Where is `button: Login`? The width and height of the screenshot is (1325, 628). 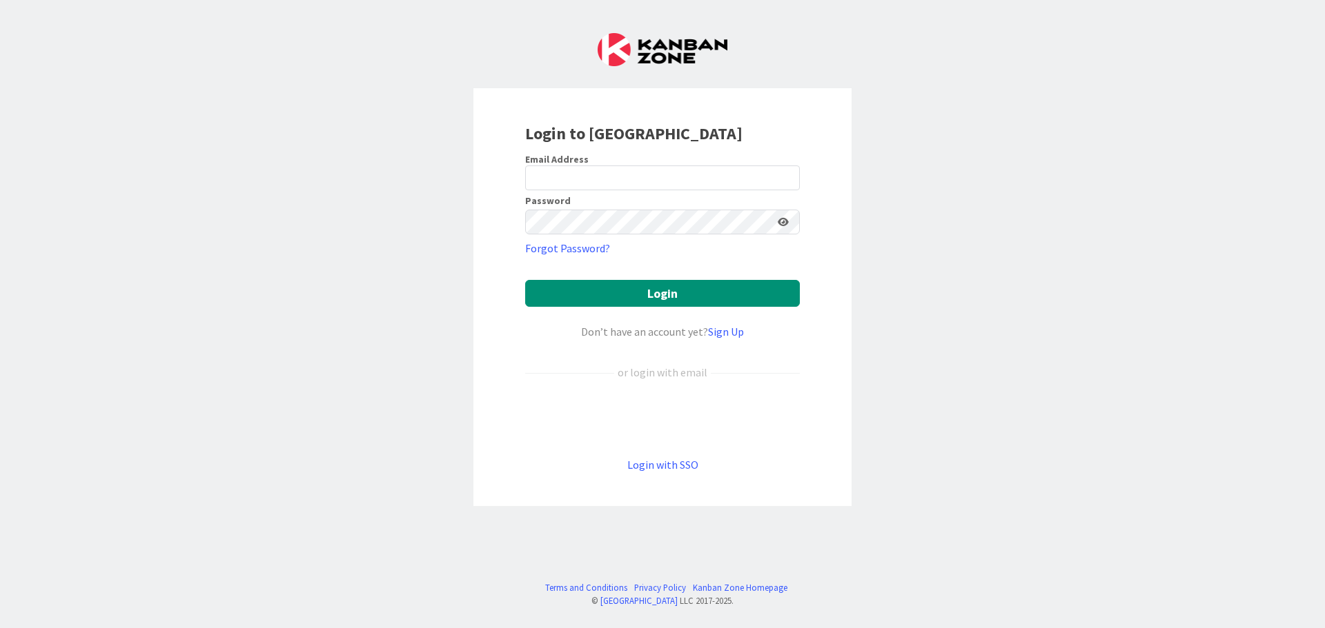 button: Login is located at coordinates (662, 293).